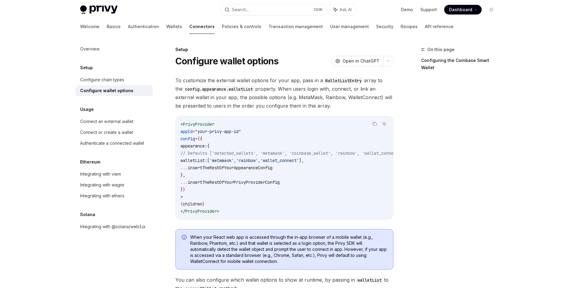  What do you see at coordinates (114, 27) in the screenshot?
I see `a: Basics` at bounding box center [114, 27].